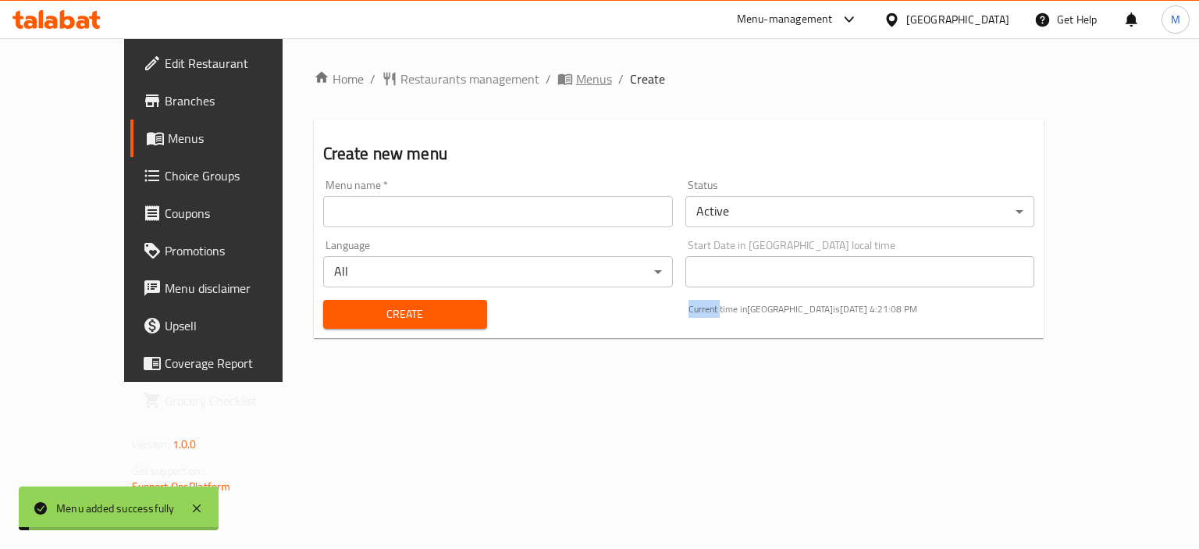 This screenshot has width=1199, height=549. Describe the element at coordinates (1175, 20) in the screenshot. I see `span: M` at that location.